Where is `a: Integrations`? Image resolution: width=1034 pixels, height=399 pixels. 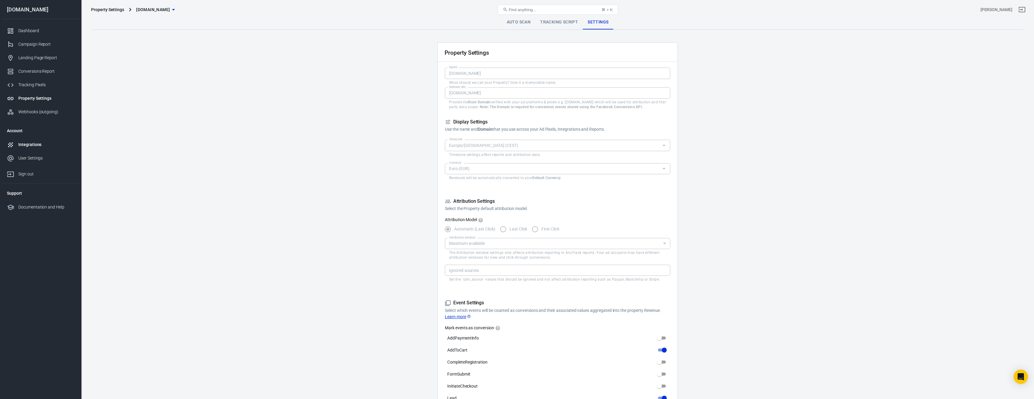
a: Integrations is located at coordinates (41, 145).